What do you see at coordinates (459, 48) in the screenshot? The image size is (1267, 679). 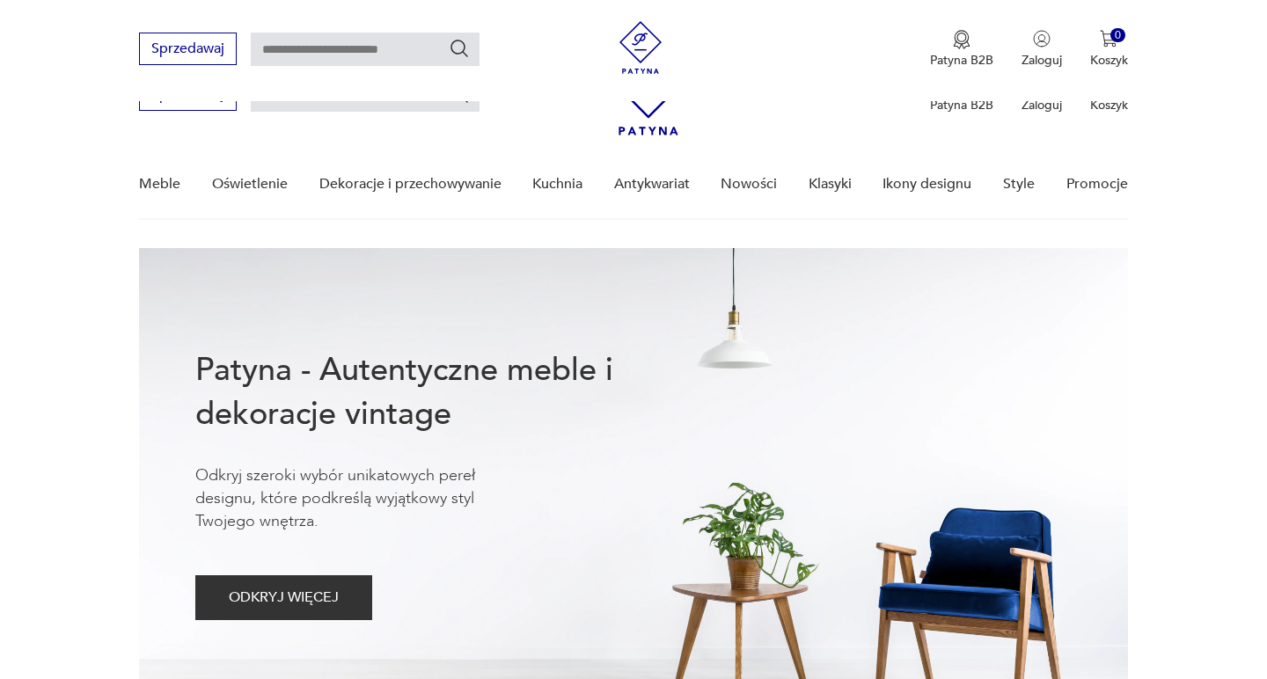 I see `button: Szukaj` at bounding box center [459, 48].